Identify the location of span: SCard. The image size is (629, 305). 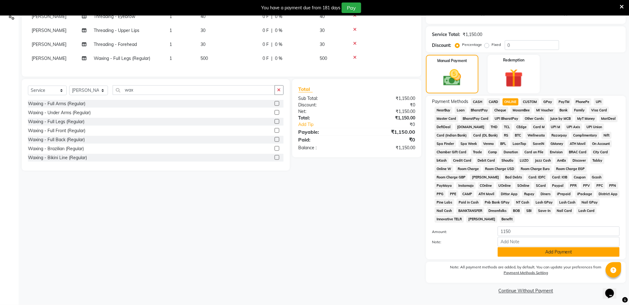
(541, 186).